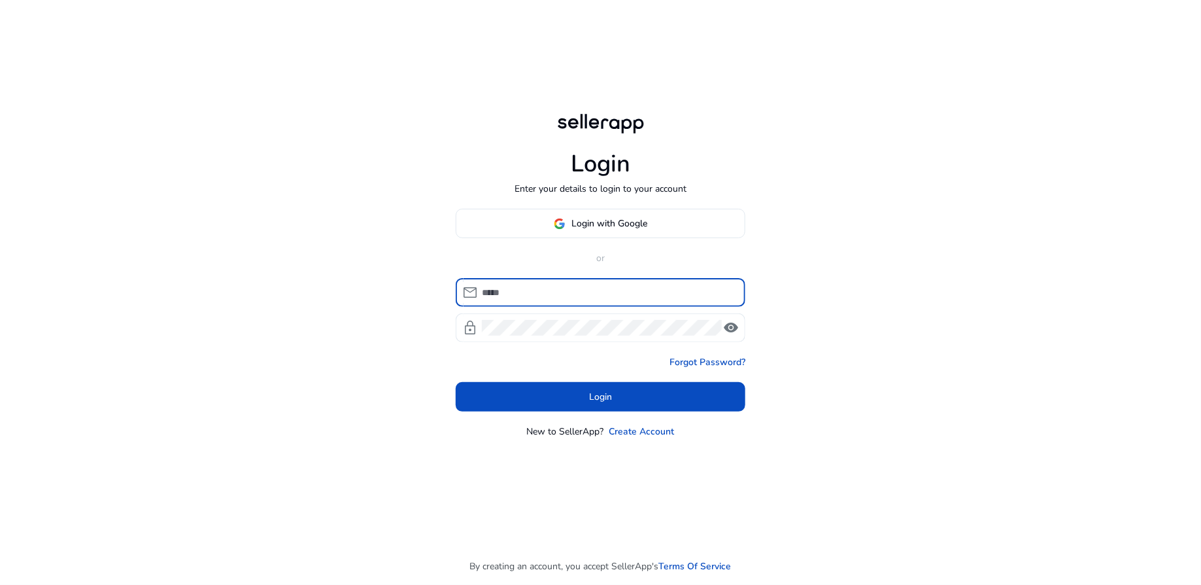 The height and width of the screenshot is (585, 1201). Describe the element at coordinates (600, 396) in the screenshot. I see `span: Login` at that location.